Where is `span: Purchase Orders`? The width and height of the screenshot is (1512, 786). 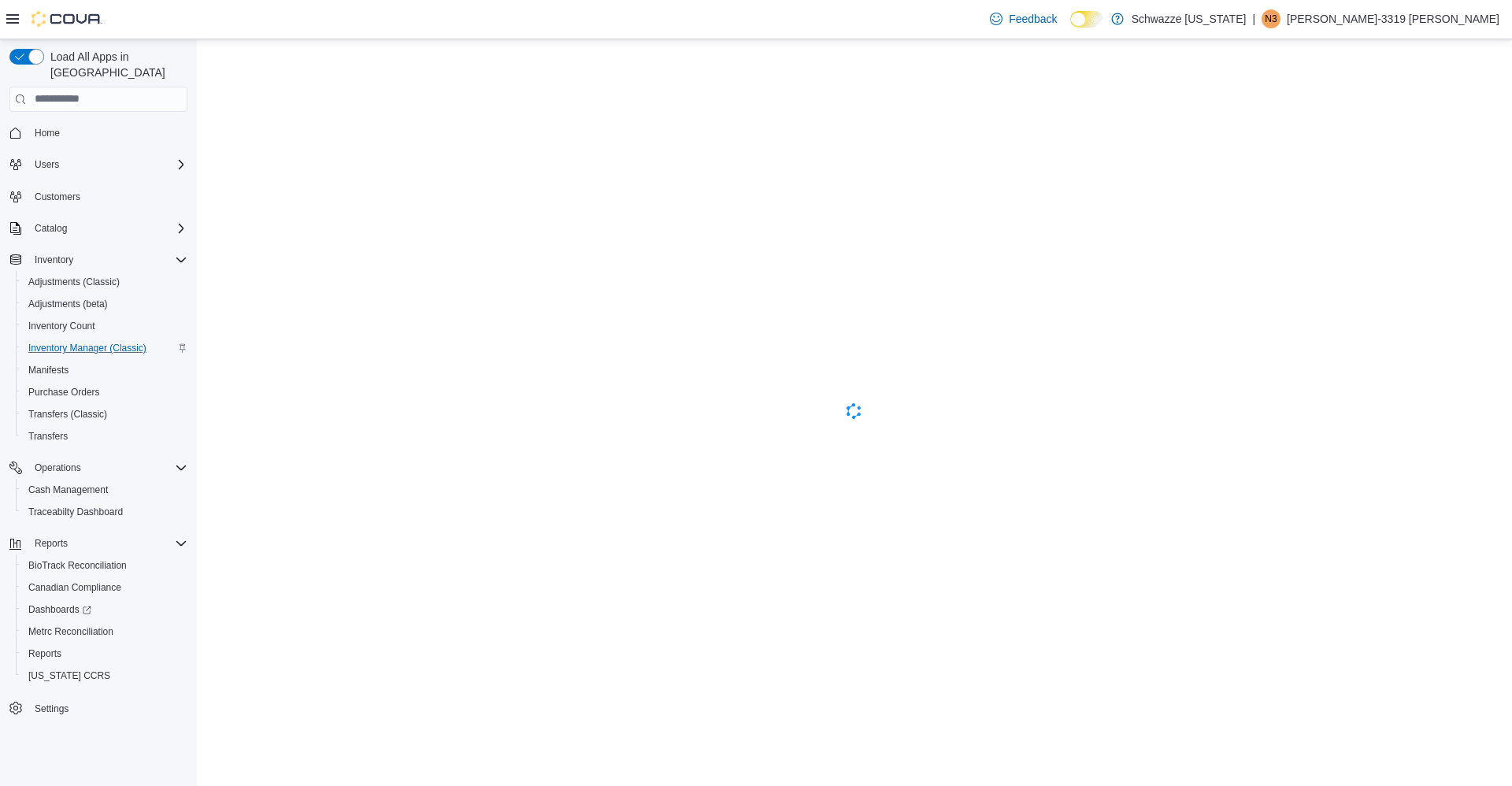
span: Purchase Orders is located at coordinates (104, 392).